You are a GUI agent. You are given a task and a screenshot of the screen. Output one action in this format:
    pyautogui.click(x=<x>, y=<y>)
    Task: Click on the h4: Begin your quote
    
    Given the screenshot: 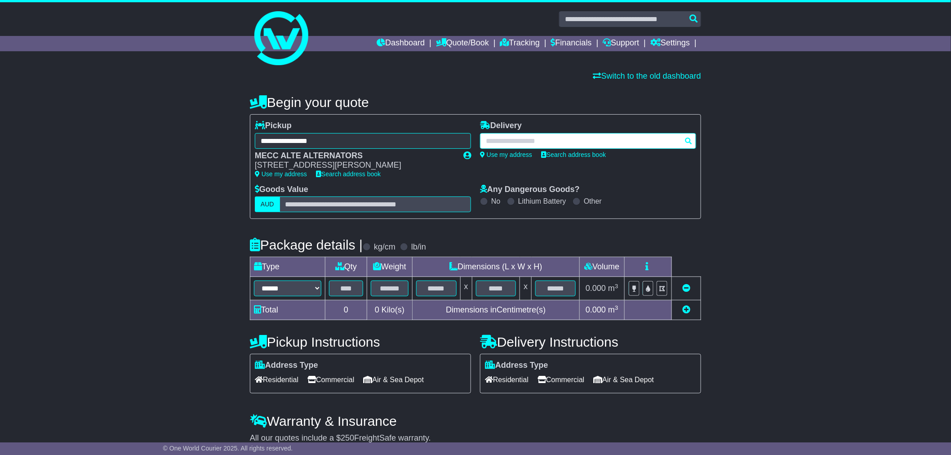 What is the action you would take?
    pyautogui.click(x=475, y=102)
    